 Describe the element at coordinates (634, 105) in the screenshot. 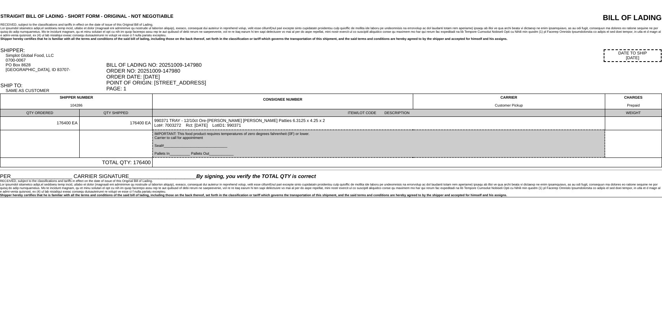

I see `div: Prepaid` at that location.